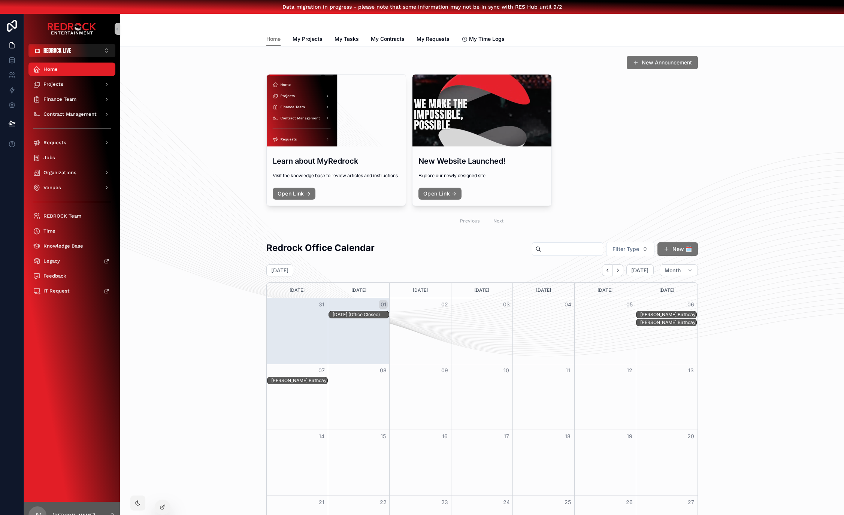 This screenshot has width=844, height=515. Describe the element at coordinates (55, 143) in the screenshot. I see `span: Requests` at that location.